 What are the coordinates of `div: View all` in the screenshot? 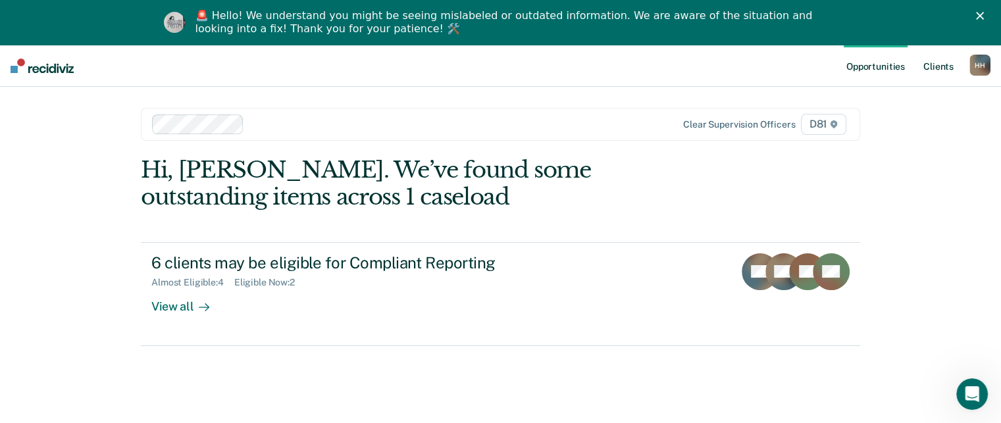 It's located at (188, 301).